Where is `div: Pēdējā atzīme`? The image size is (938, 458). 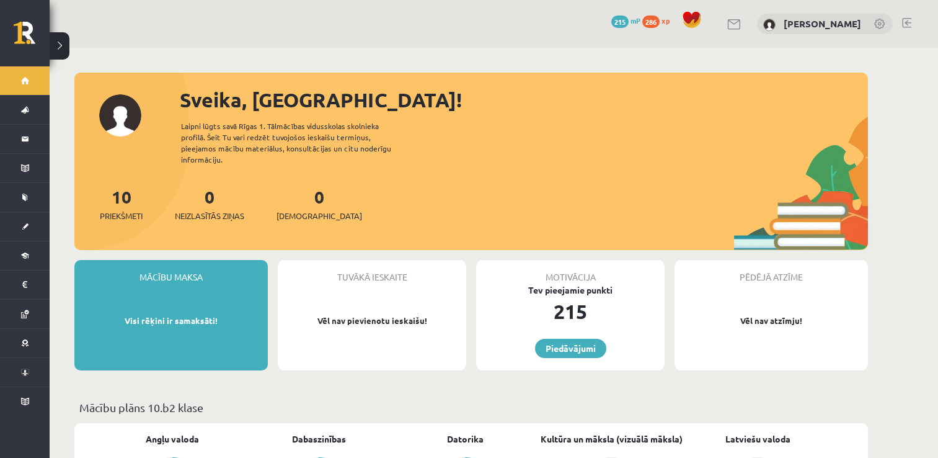 div: Pēdējā atzīme is located at coordinates (772, 272).